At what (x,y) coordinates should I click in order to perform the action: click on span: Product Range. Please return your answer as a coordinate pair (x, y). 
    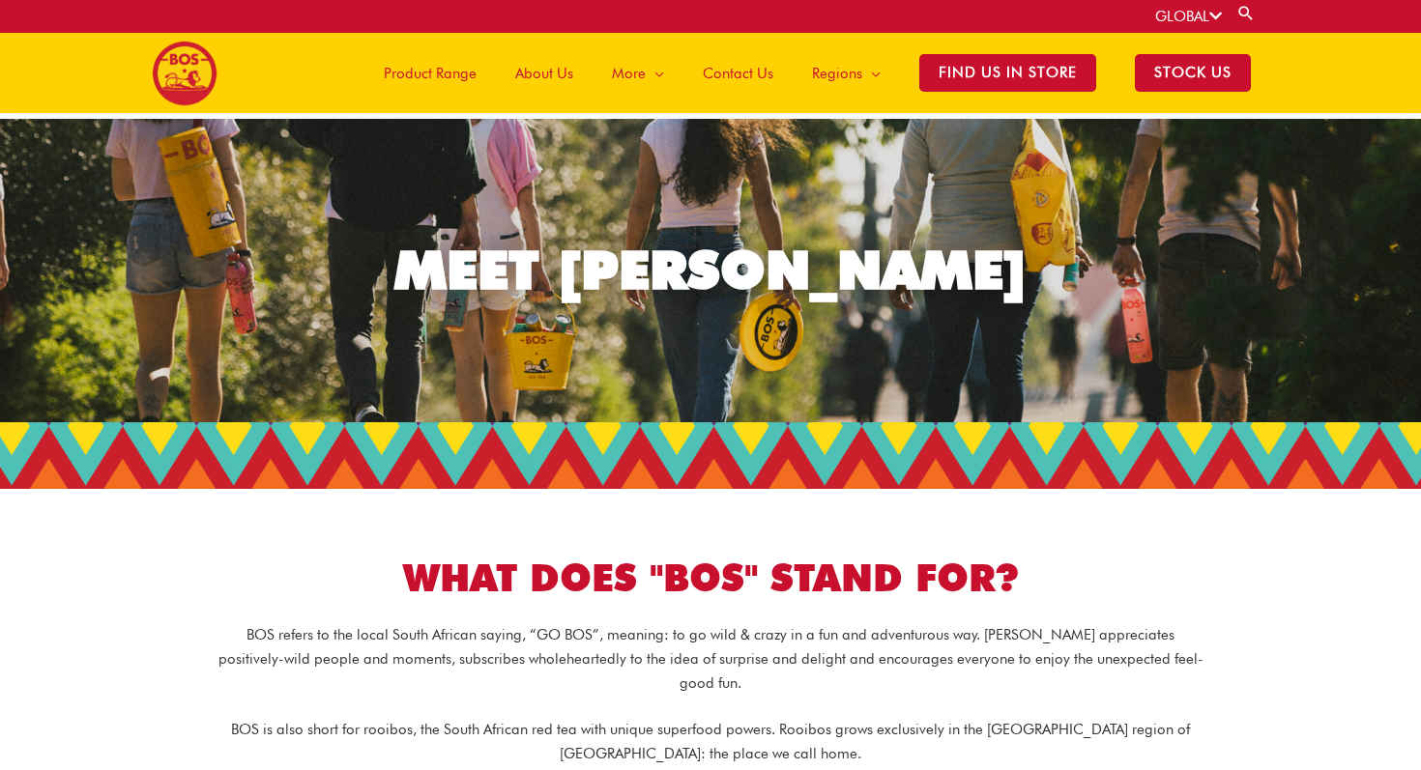
    Looking at the image, I should click on (430, 73).